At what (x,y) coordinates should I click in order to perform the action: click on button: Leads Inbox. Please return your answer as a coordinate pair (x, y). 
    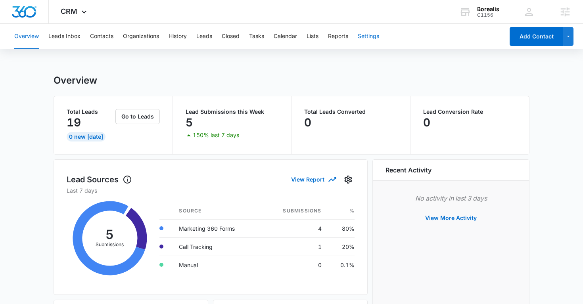
    Looking at the image, I should click on (64, 36).